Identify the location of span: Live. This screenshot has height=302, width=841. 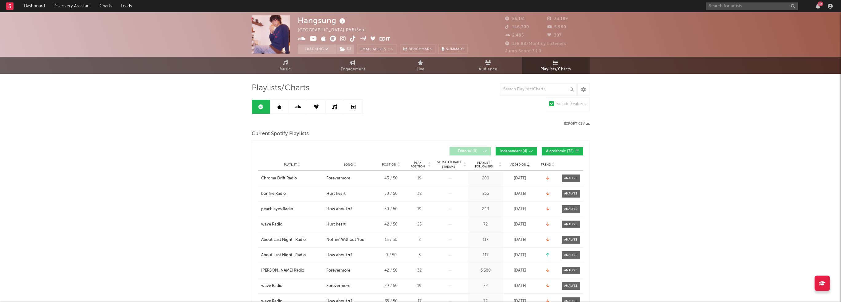
(421, 69).